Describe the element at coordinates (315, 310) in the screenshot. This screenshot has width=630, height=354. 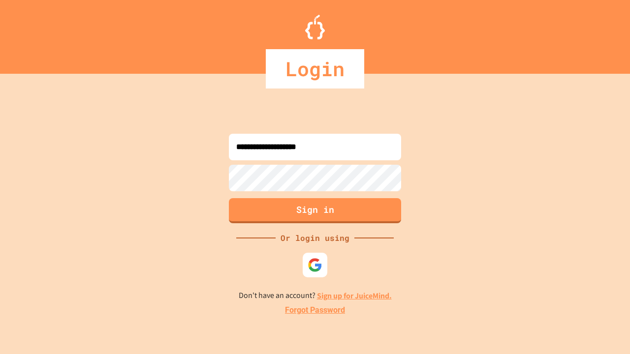
I see `a: Forgot Password` at that location.